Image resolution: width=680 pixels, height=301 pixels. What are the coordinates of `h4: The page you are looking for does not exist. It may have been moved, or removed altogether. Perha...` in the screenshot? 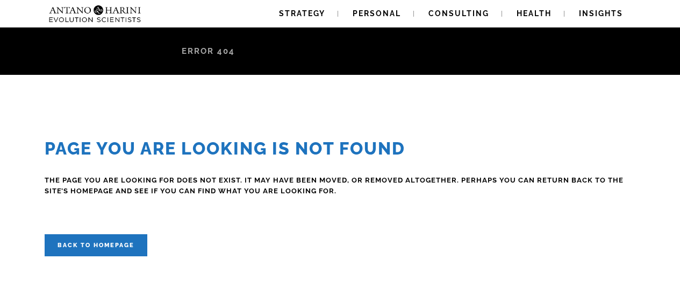 It's located at (340, 186).